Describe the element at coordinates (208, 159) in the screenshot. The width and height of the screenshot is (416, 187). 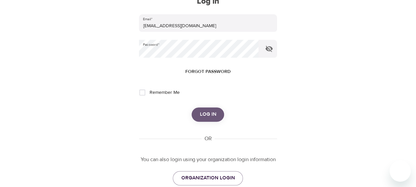
I see `p: You can also login using your organization login information` at that location.